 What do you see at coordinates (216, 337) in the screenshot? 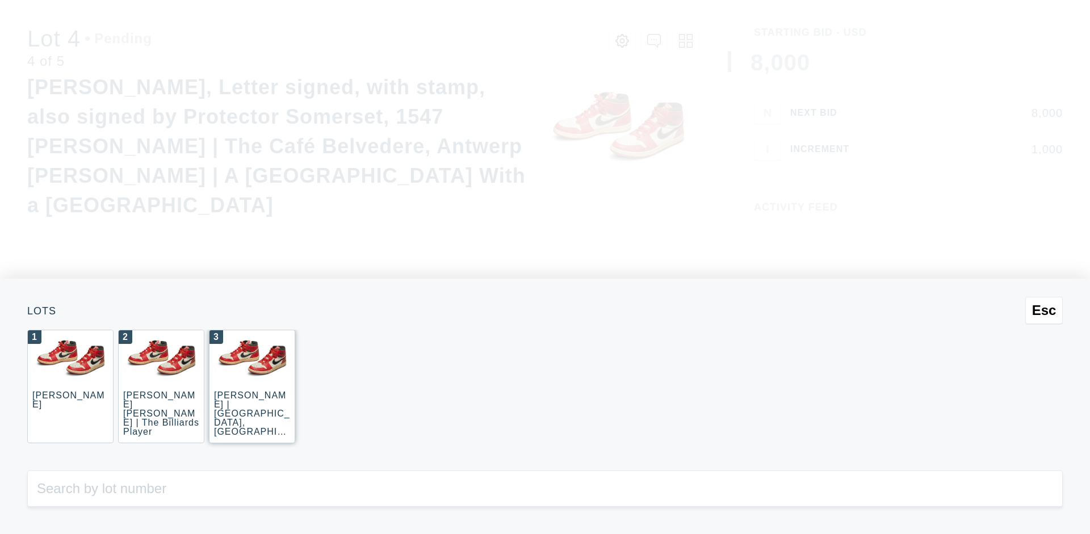
I see `div: 3` at bounding box center [216, 337].